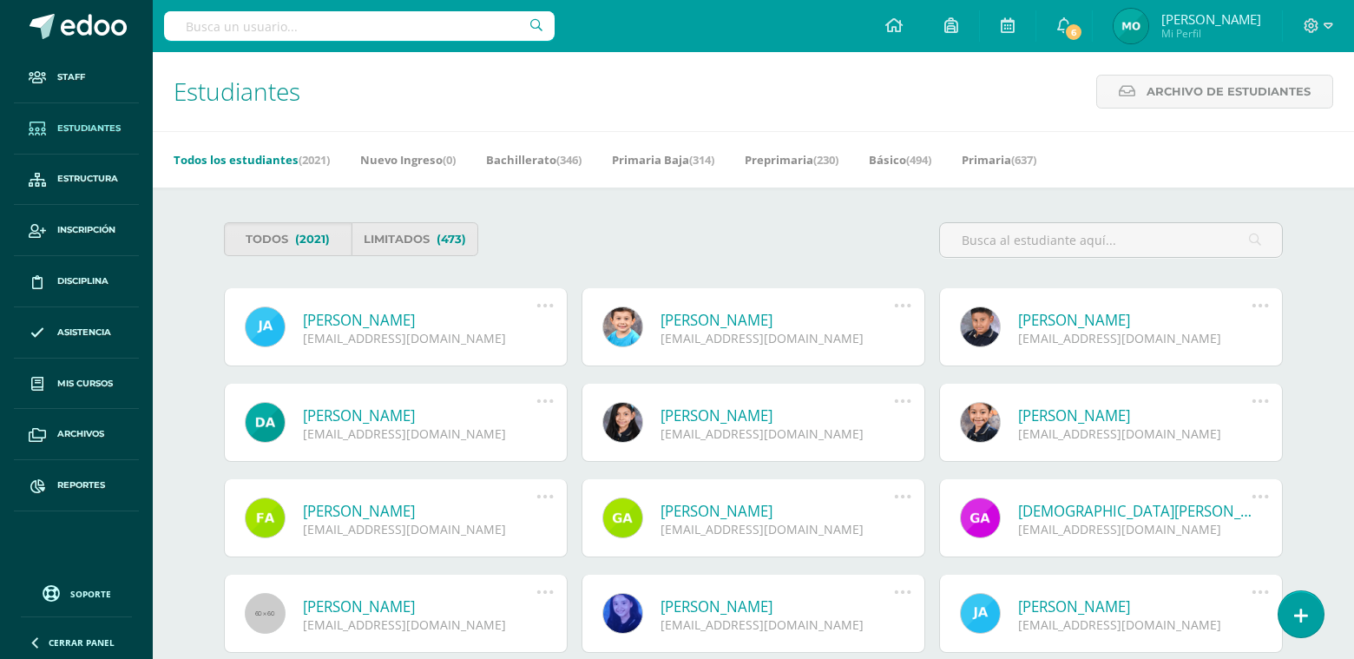  Describe the element at coordinates (76, 230) in the screenshot. I see `a: Inscripción` at that location.